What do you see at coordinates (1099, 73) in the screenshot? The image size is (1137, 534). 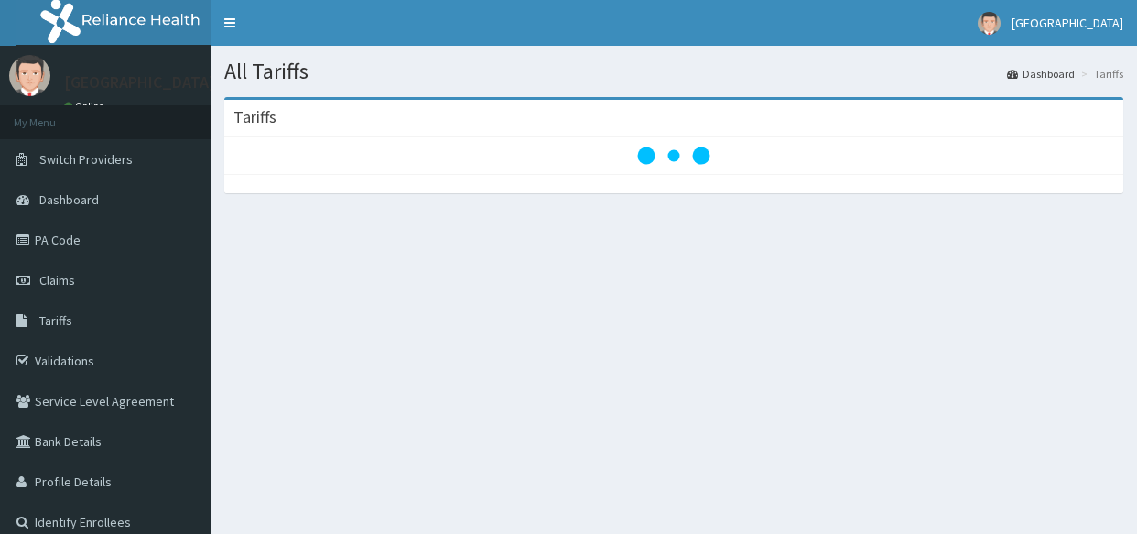 I see `li: Tariffs` at bounding box center [1099, 73].